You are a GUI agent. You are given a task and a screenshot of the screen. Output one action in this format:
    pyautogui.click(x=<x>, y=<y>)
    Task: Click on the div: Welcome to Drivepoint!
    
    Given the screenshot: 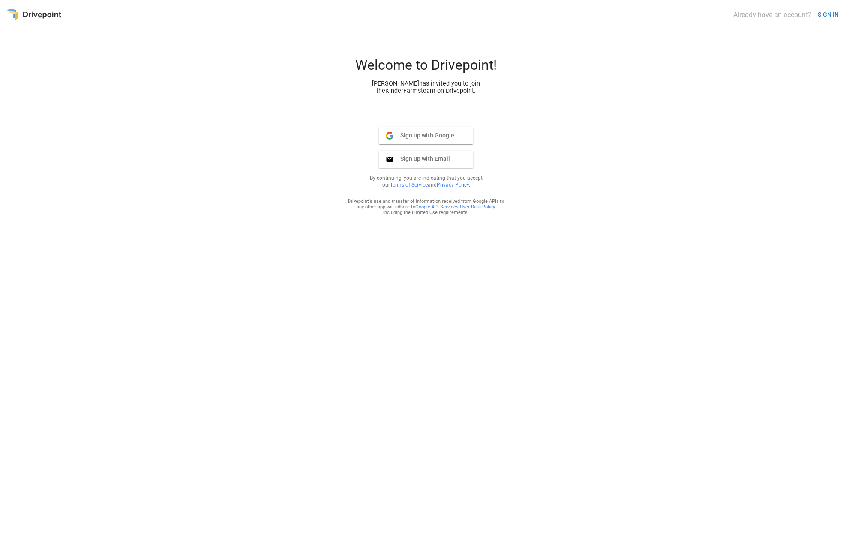 What is the action you would take?
    pyautogui.click(x=426, y=68)
    